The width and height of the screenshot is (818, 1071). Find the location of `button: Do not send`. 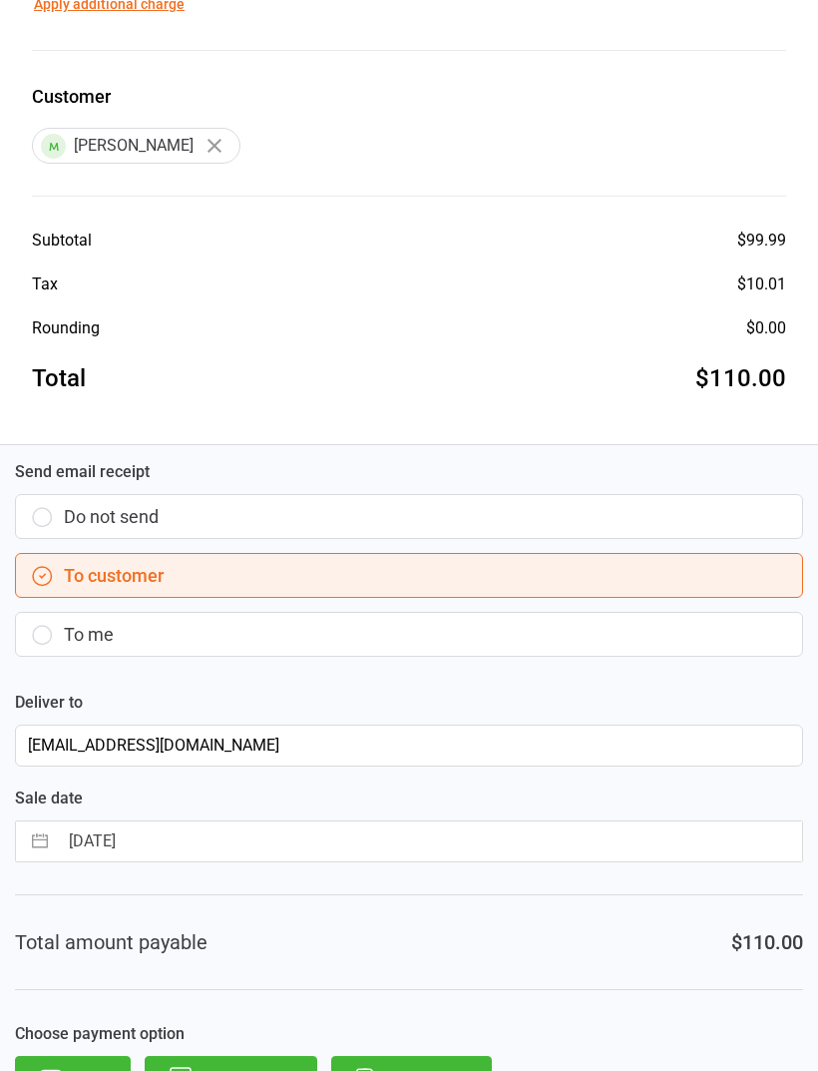

button: Do not send is located at coordinates (409, 516).